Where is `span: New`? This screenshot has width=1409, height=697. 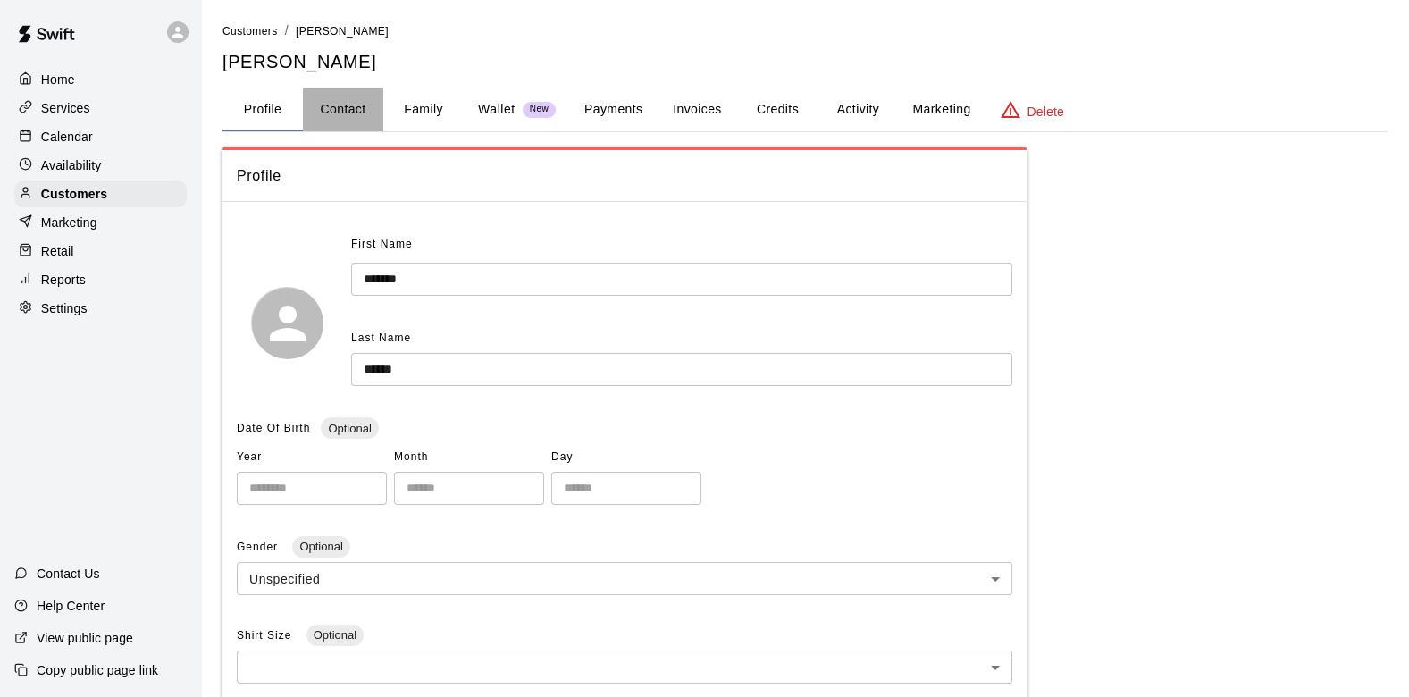 span: New is located at coordinates (539, 109).